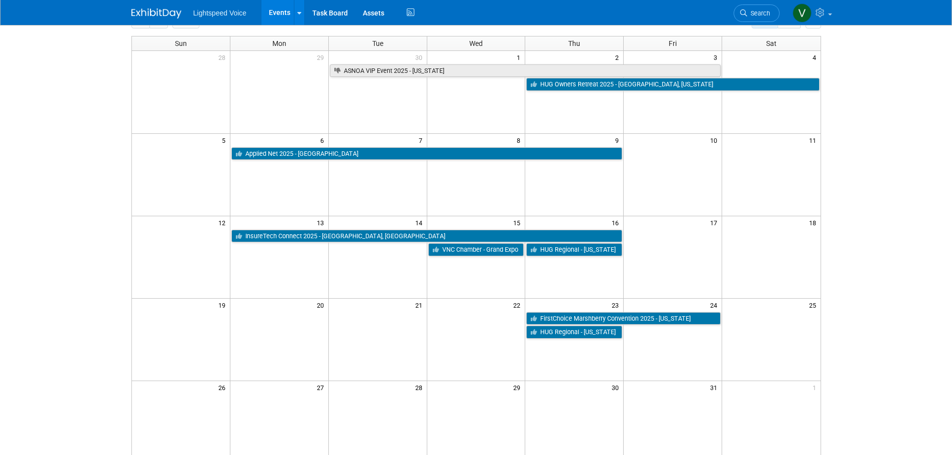  I want to click on span: 15, so click(518, 222).